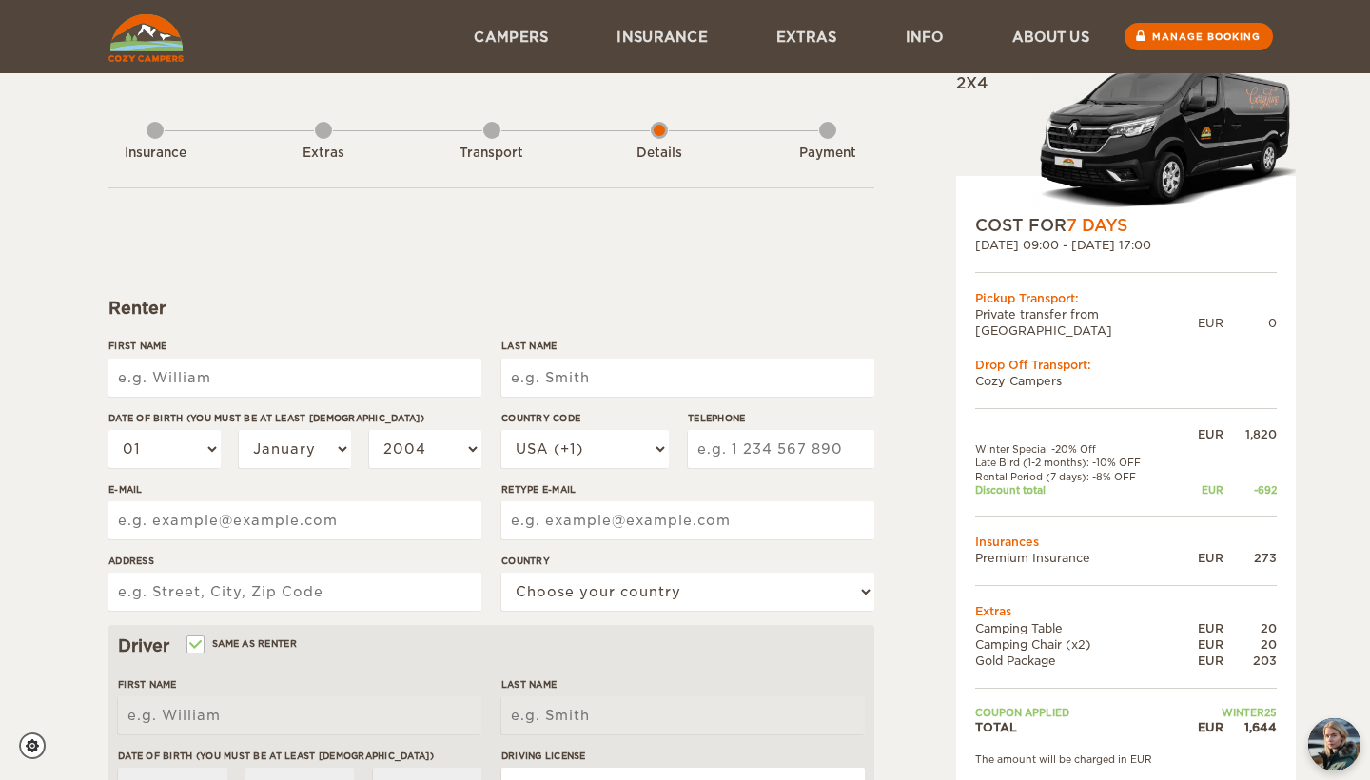 Image resolution: width=1370 pixels, height=780 pixels. What do you see at coordinates (1126, 541) in the screenshot?
I see `td: Insurances` at bounding box center [1126, 541].